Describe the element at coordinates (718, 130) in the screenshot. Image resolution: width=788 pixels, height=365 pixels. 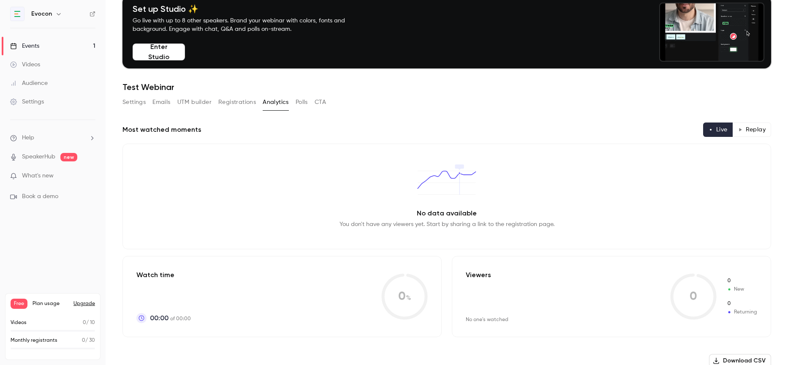
I see `button: Live` at that location.